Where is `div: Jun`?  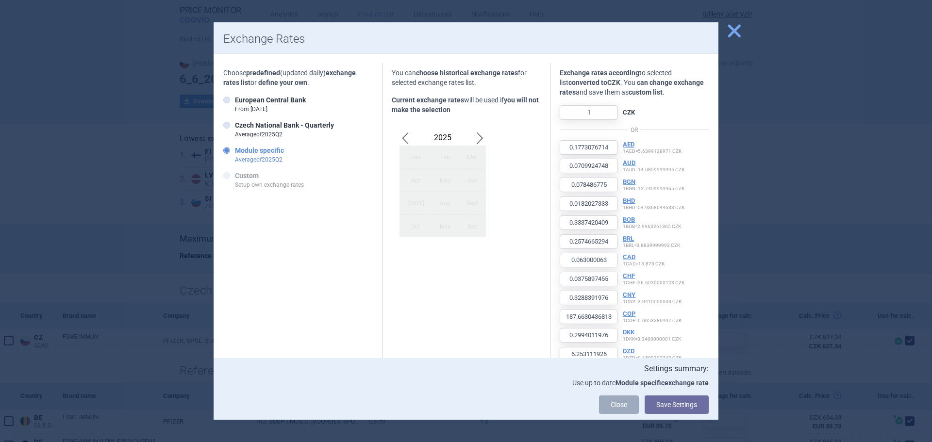
div: Jun is located at coordinates (472, 180).